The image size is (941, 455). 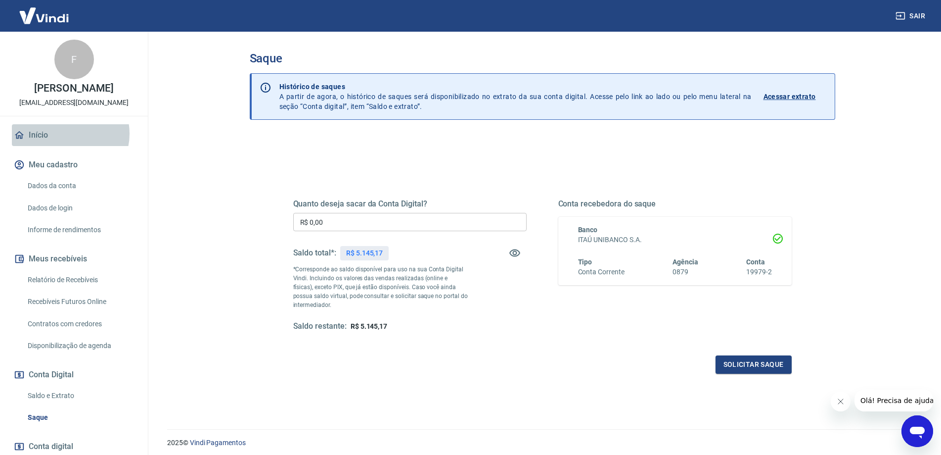 I want to click on a: Vindi Pagamentos, so click(x=218, y=442).